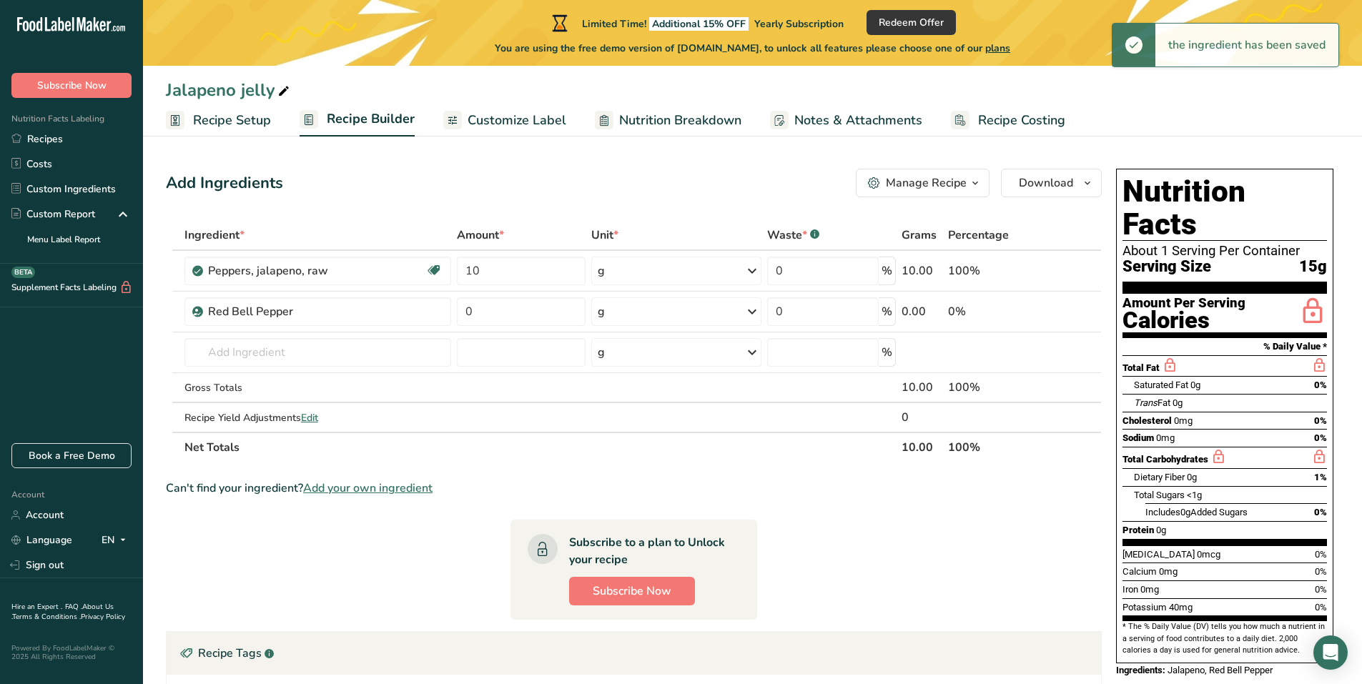 This screenshot has height=684, width=1362. I want to click on th: 100%, so click(991, 447).